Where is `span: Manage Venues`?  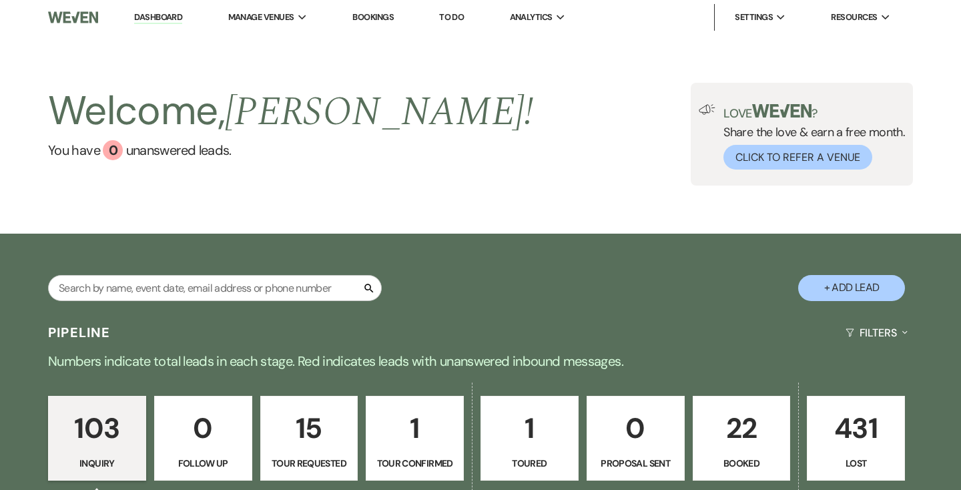 span: Manage Venues is located at coordinates (261, 17).